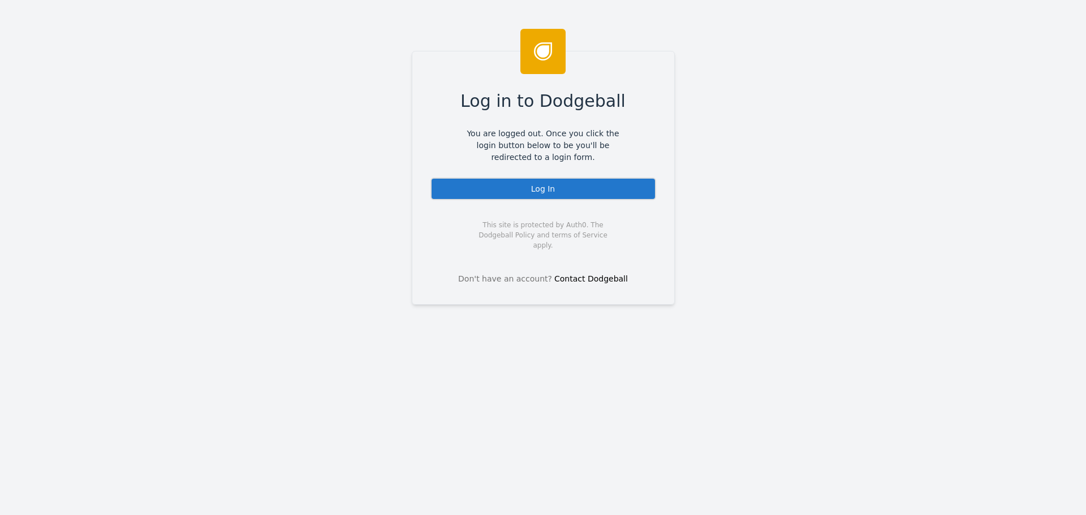  Describe the element at coordinates (543, 145) in the screenshot. I see `span: You are logged out. Once you click the login button below to be you'll be redirected to a login f...` at that location.